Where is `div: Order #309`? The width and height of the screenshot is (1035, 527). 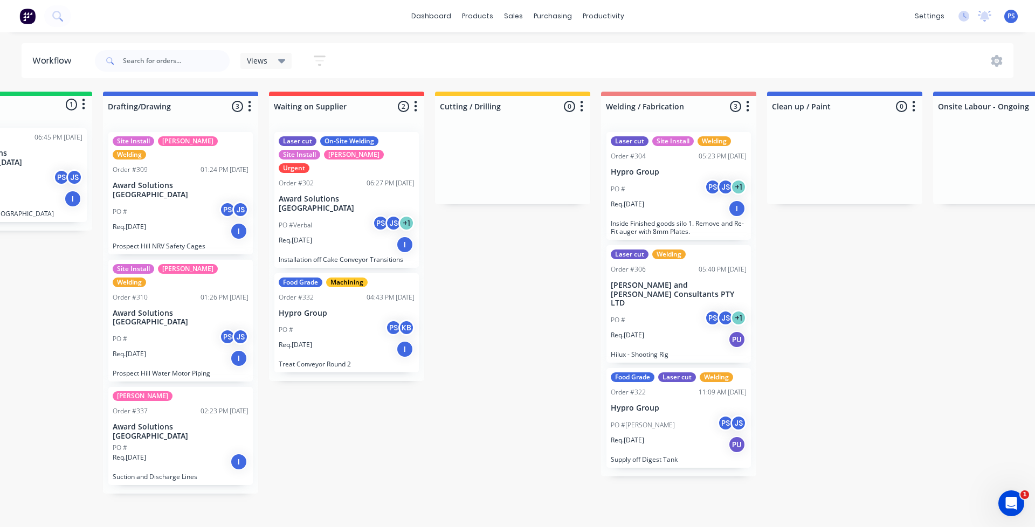
div: Order #309 is located at coordinates (130, 170).